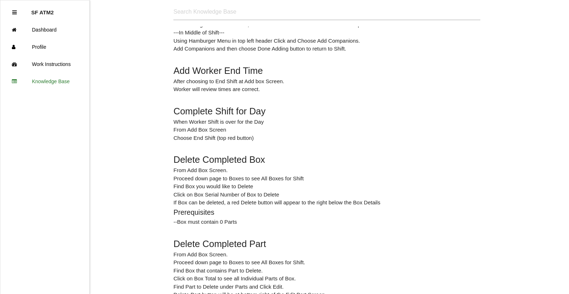 This screenshot has height=294, width=569. Describe the element at coordinates (327, 130) in the screenshot. I see `li: From Add Box Screen` at that location.